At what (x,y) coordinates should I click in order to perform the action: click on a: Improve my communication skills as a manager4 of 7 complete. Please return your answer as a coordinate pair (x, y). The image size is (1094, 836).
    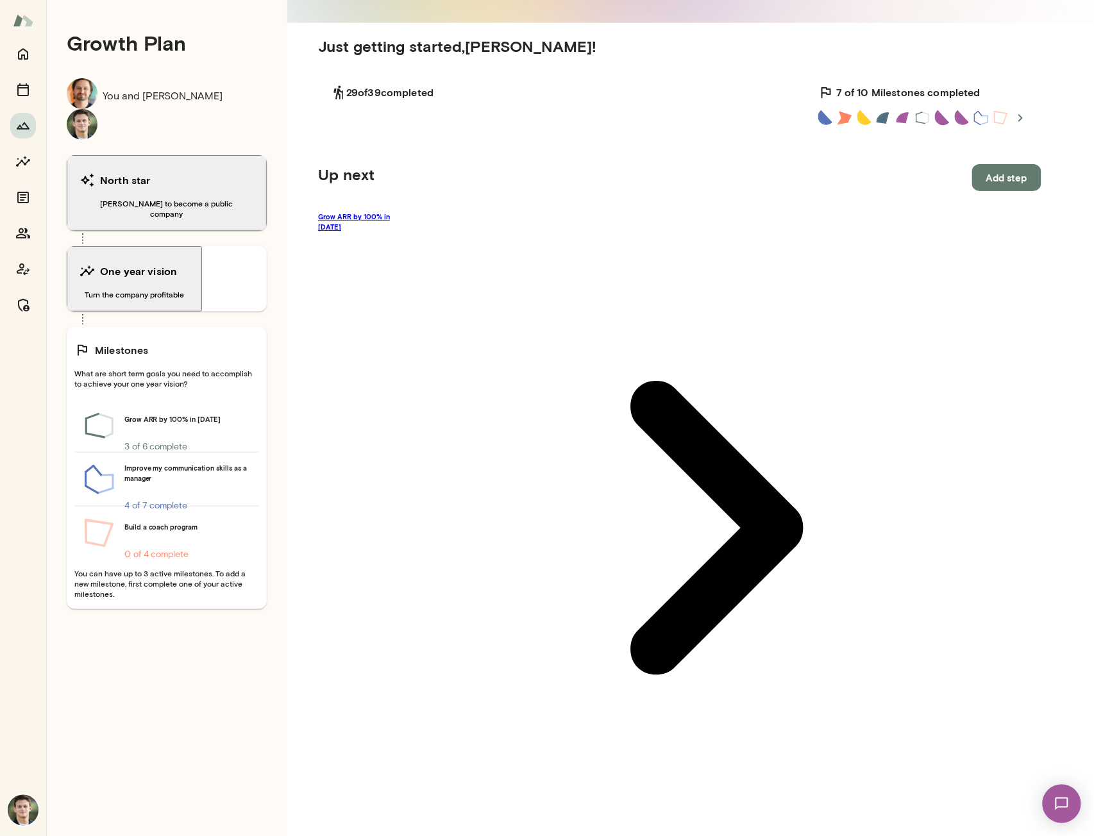
    Looking at the image, I should click on (167, 480).